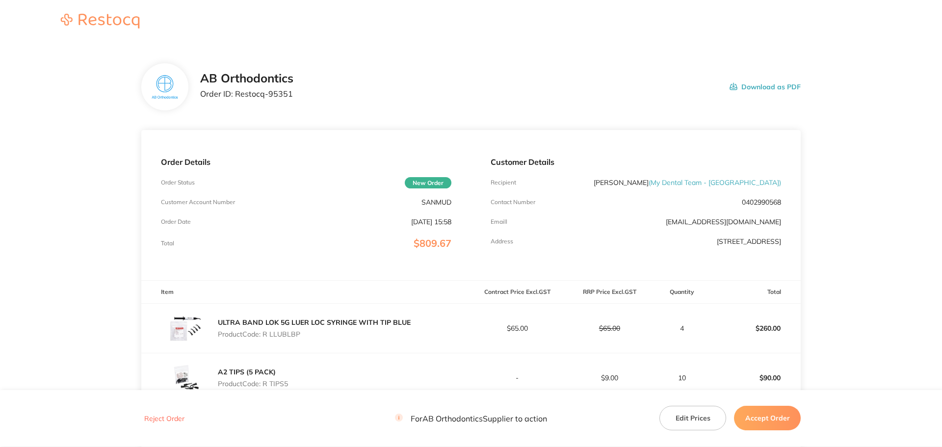 This screenshot has width=942, height=447. I want to click on th: Item, so click(306, 292).